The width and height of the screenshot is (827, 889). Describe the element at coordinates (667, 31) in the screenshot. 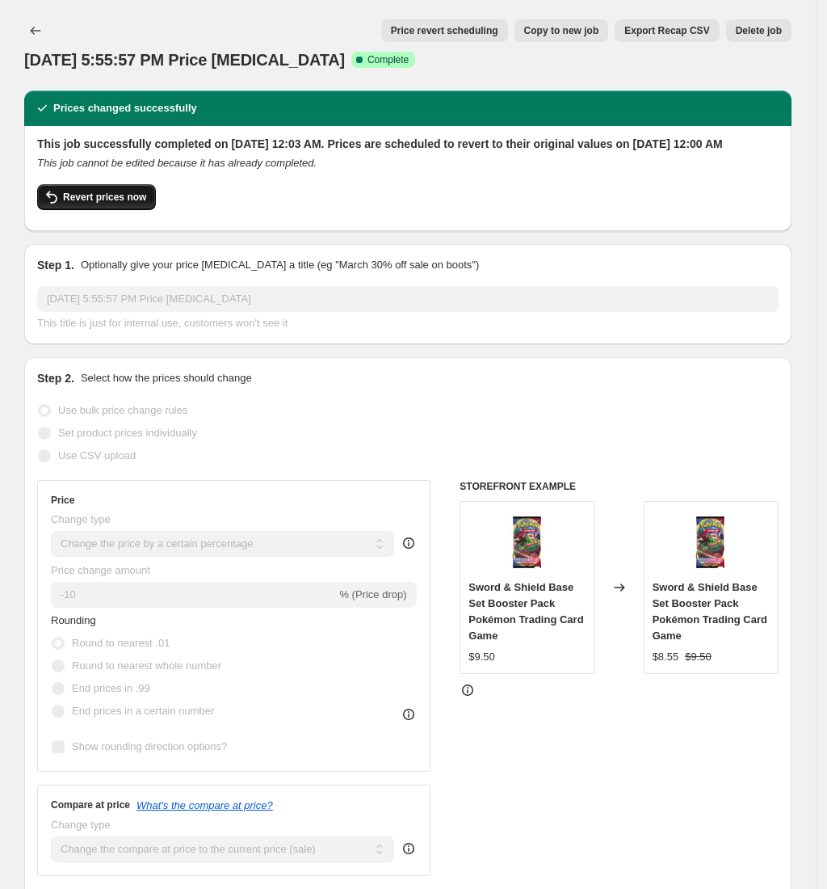

I see `button: Export Recap CSV` at that location.